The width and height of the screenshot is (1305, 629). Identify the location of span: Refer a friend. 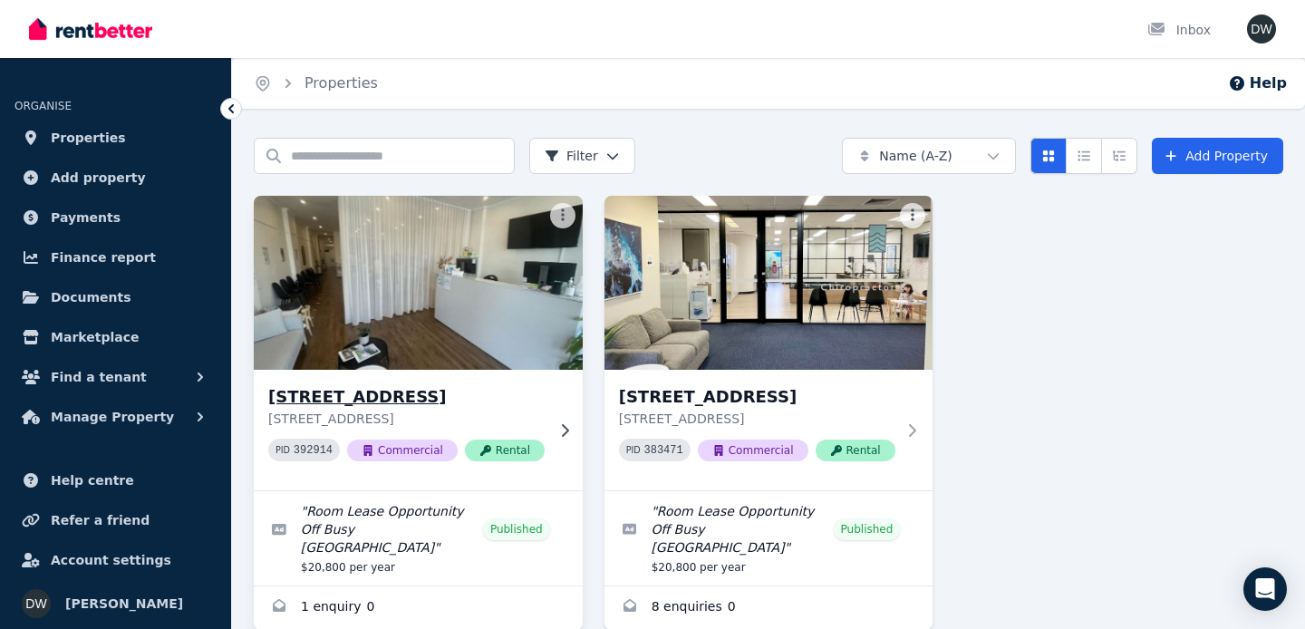
(100, 520).